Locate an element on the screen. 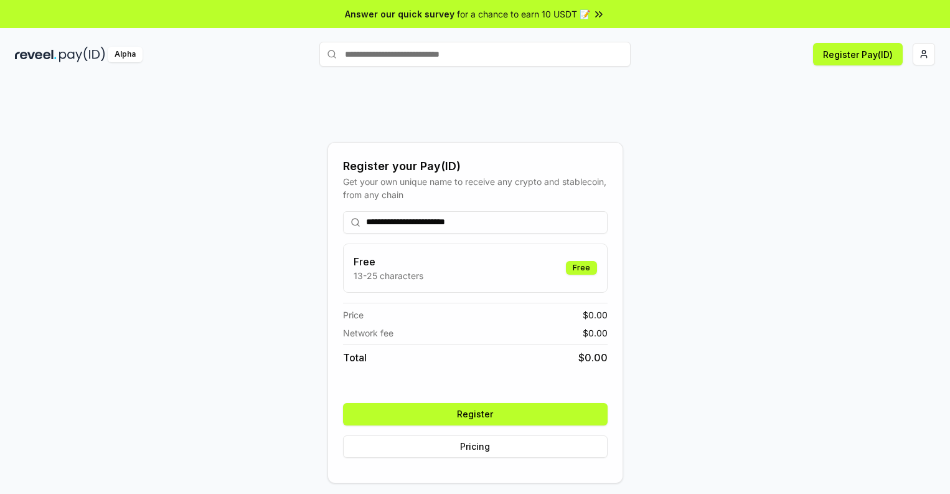 This screenshot has width=950, height=494. div: Alpha is located at coordinates (125, 54).